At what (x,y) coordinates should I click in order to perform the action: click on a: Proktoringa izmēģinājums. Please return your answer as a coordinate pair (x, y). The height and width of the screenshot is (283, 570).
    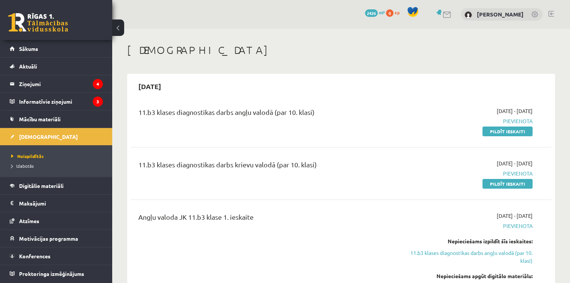
    Looking at the image, I should click on (56, 274).